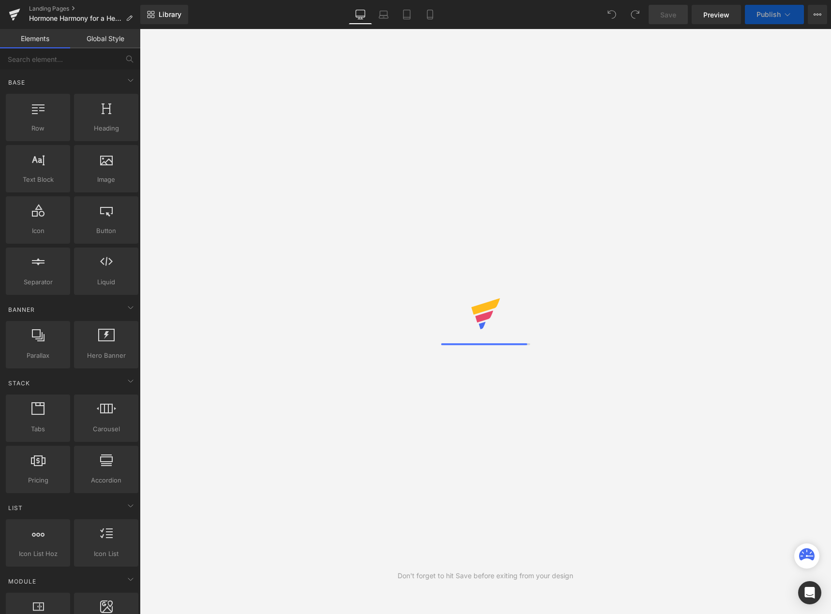  Describe the element at coordinates (106, 180) in the screenshot. I see `span: Image` at that location.